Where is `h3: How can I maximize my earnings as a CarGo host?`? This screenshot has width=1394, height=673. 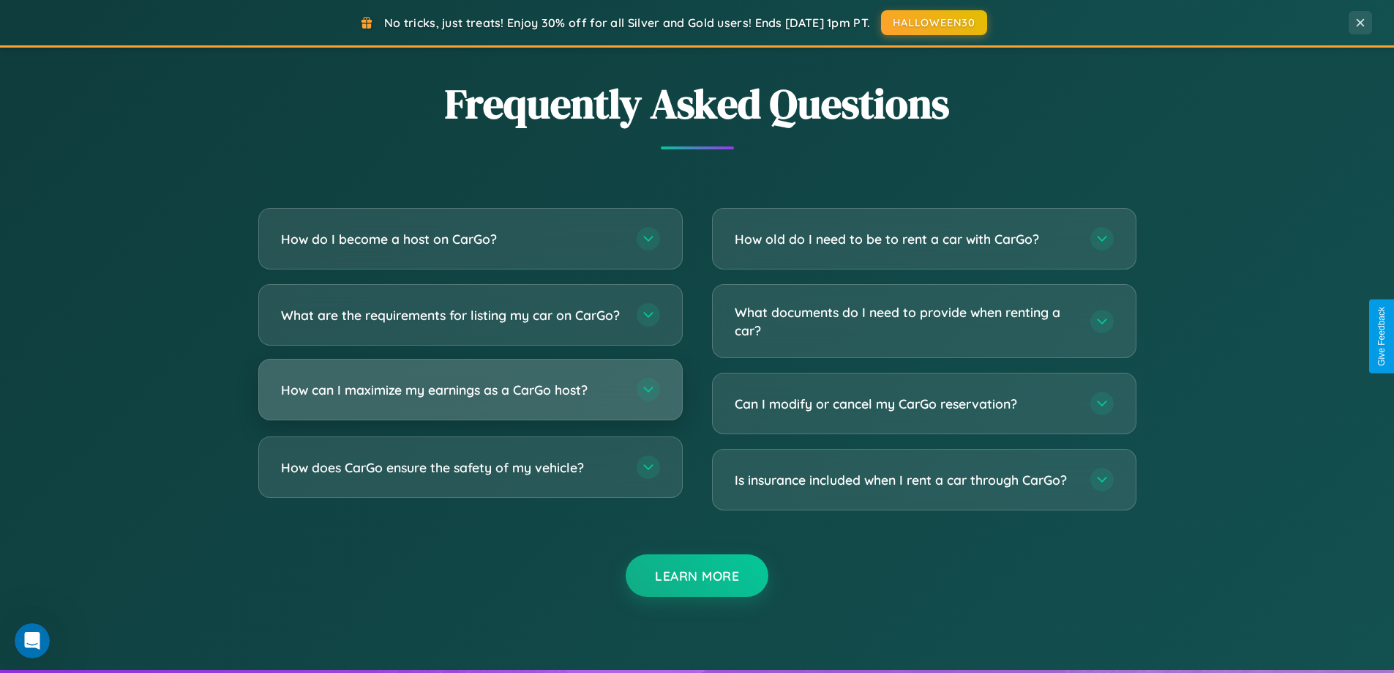
h3: How can I maximize my earnings as a CarGo host? is located at coordinates (452, 389).